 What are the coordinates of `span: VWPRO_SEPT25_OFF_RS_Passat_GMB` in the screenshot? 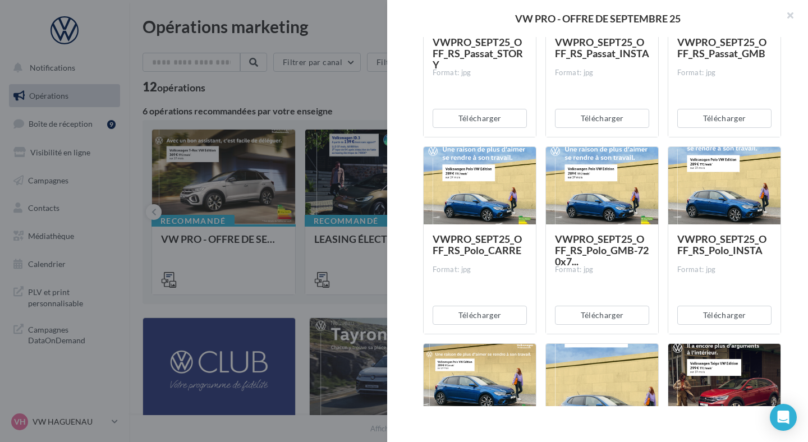 It's located at (721, 48).